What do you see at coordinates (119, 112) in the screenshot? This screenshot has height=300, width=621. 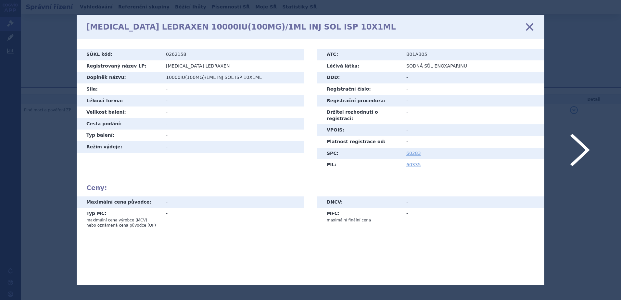 I see `th: Velikost balení:` at bounding box center [119, 112].